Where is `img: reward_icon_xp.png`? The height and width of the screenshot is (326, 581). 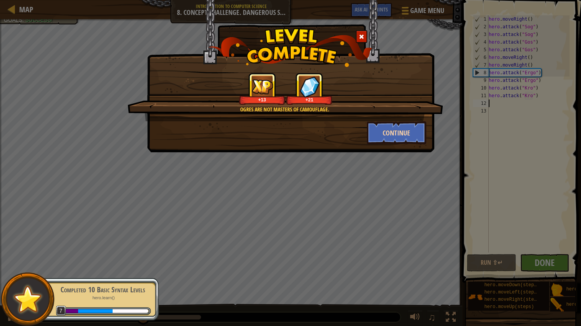
img: reward_icon_xp.png is located at coordinates (262, 87).